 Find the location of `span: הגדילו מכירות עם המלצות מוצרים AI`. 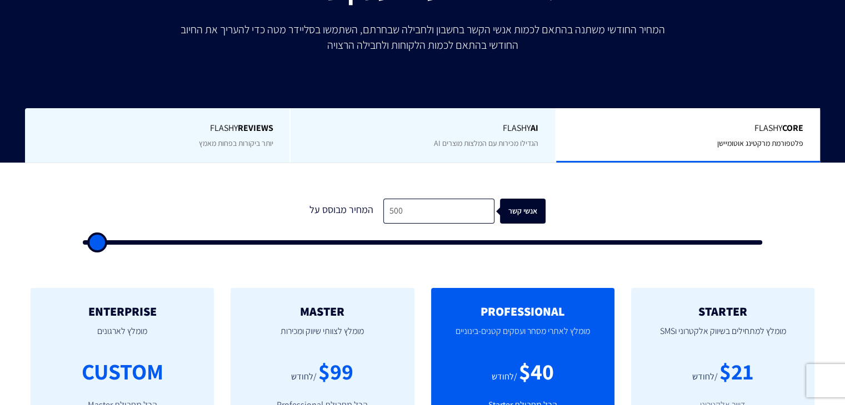

span: הגדילו מכירות עם המלצות מוצרים AI is located at coordinates (486, 143).